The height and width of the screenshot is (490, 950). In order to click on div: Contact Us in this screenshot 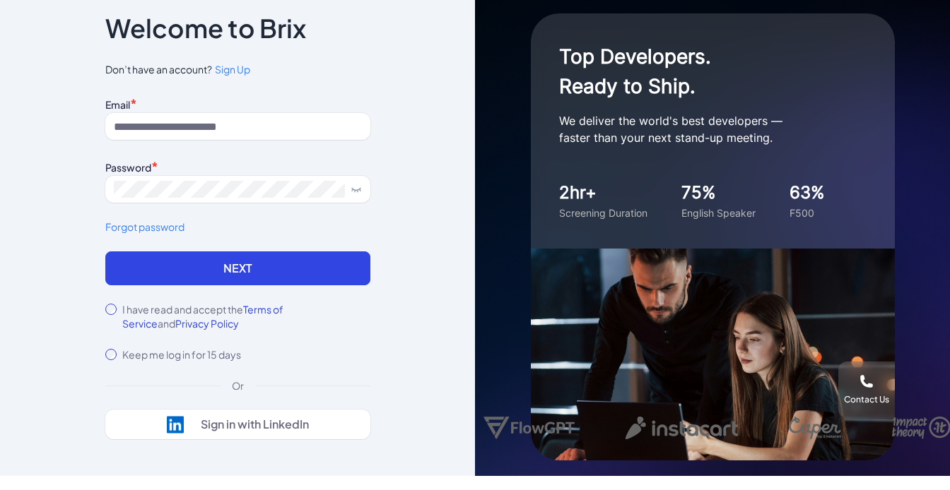, I will do `click(866, 400)`.